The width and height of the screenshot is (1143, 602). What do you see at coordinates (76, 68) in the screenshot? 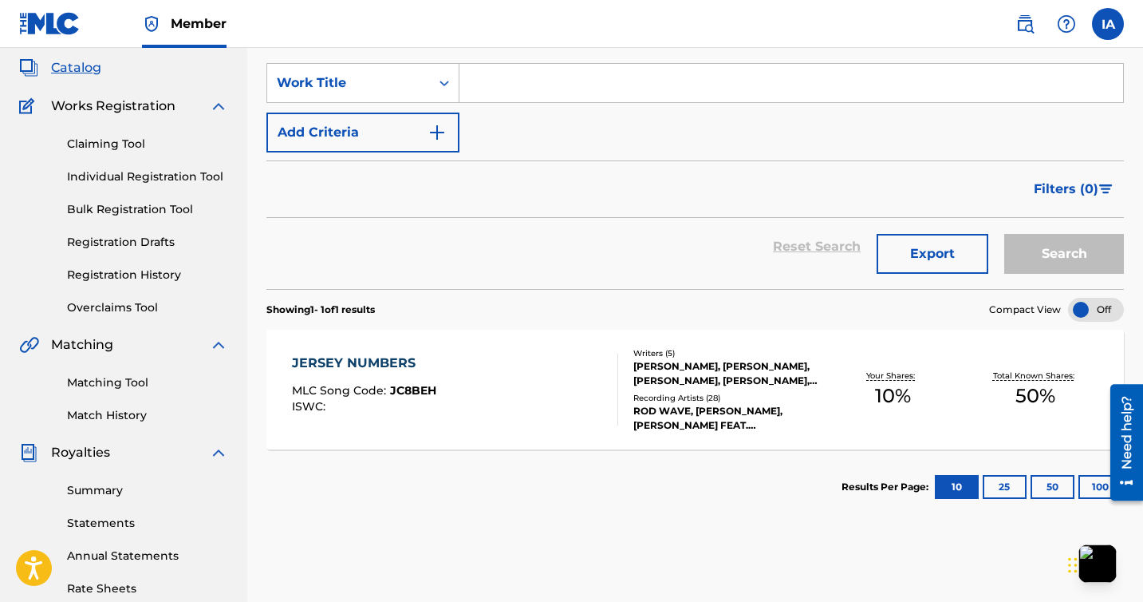
I see `span: Catalog` at bounding box center [76, 68].